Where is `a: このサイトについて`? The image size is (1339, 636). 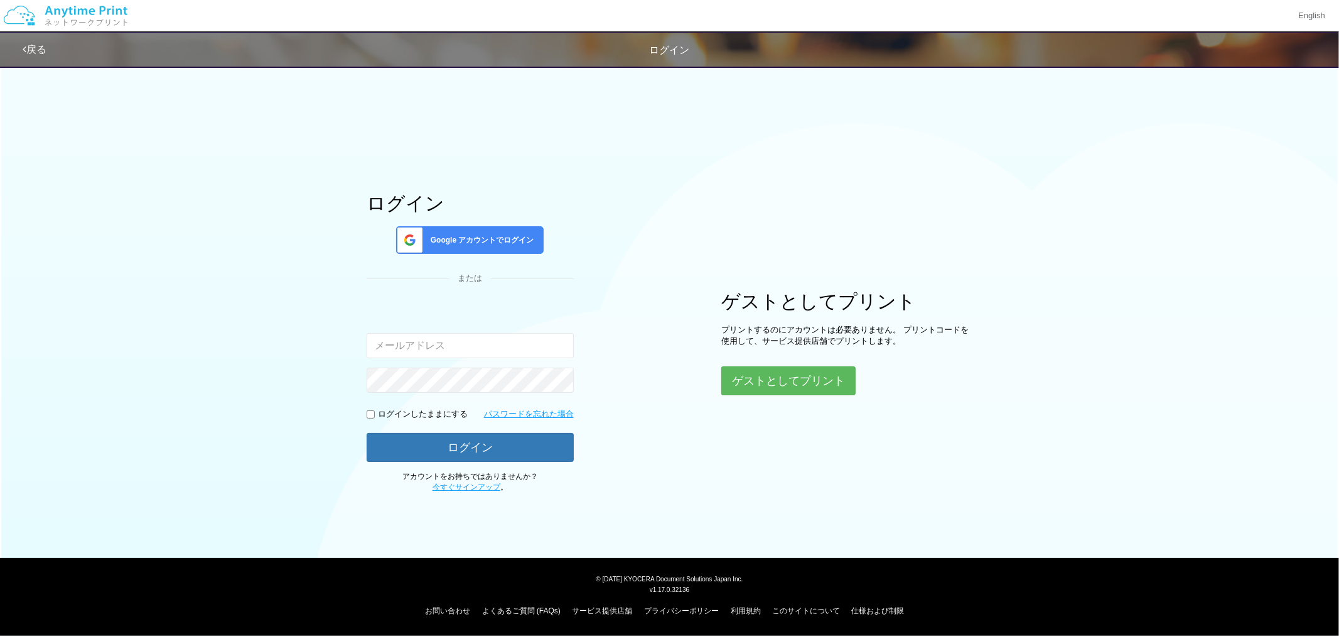
a: このサイトについて is located at coordinates (806, 610).